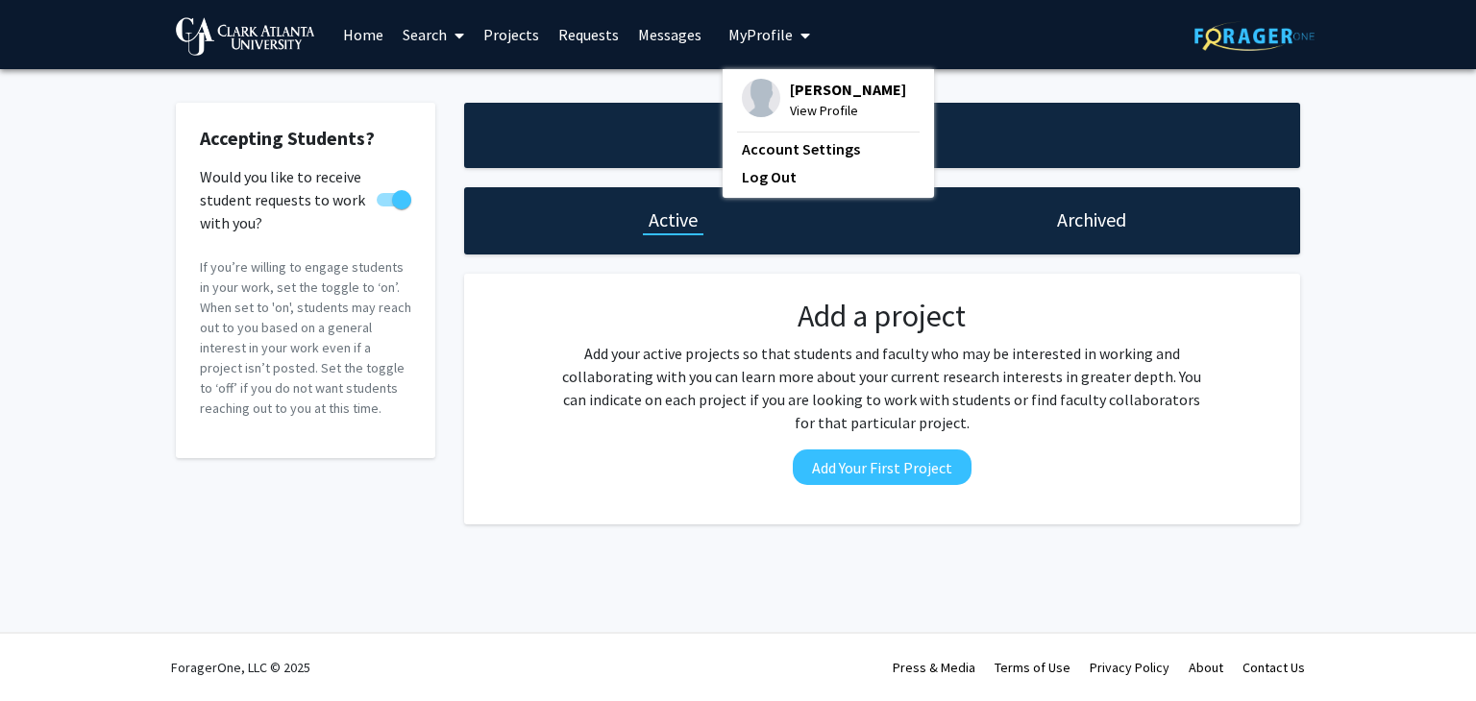 This screenshot has width=1476, height=701. Describe the element at coordinates (828, 149) in the screenshot. I see `a: Account Settings` at that location.